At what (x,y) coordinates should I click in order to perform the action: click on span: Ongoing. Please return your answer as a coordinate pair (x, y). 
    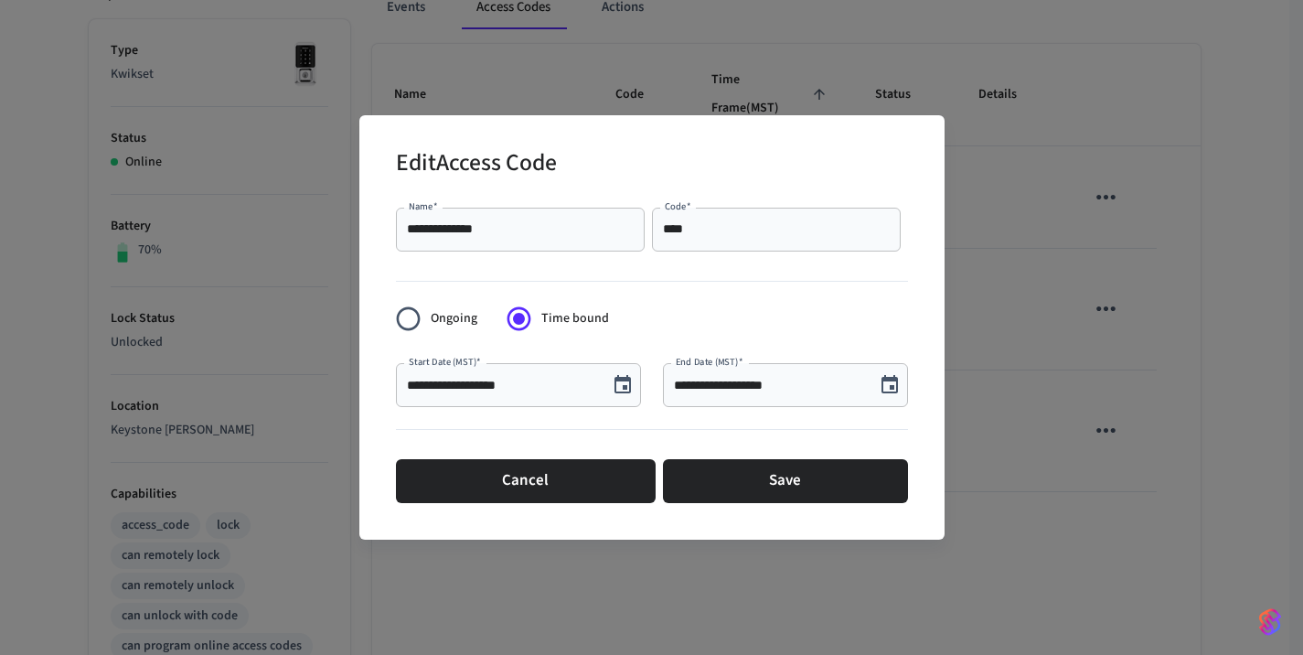
    Looking at the image, I should click on (454, 318).